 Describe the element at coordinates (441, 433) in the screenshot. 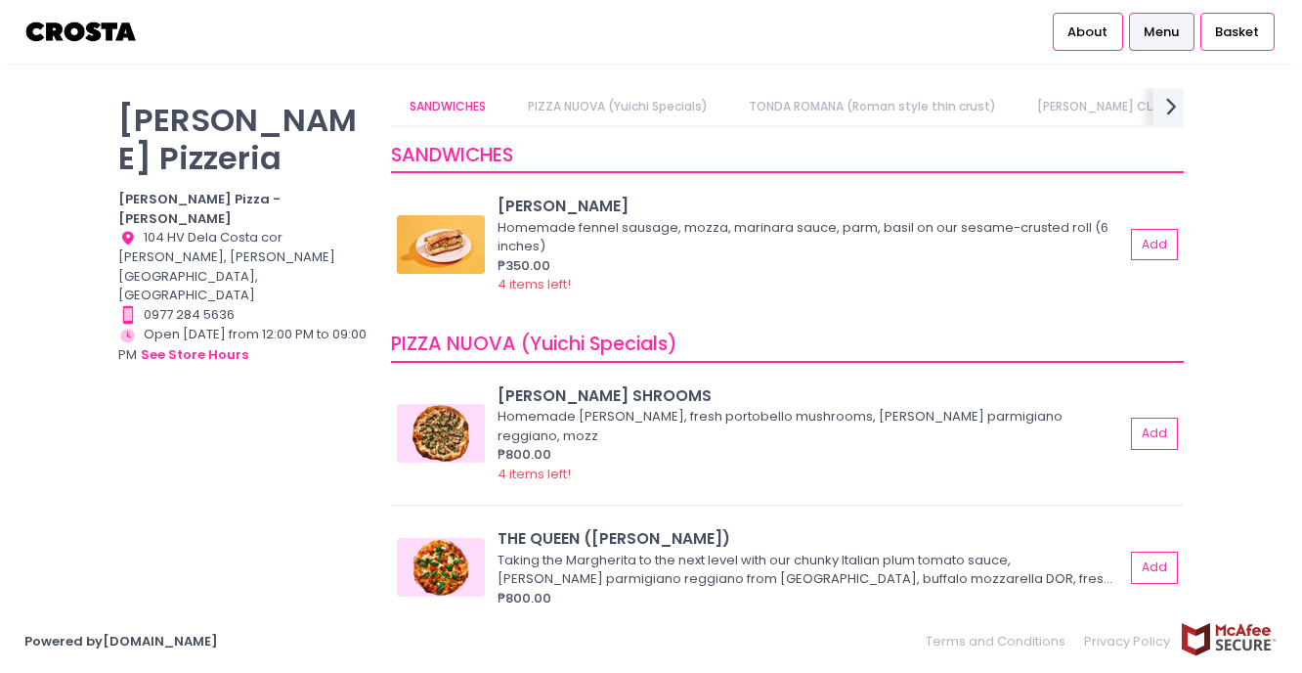

I see `img: SALCICCIA SHROOMS` at that location.